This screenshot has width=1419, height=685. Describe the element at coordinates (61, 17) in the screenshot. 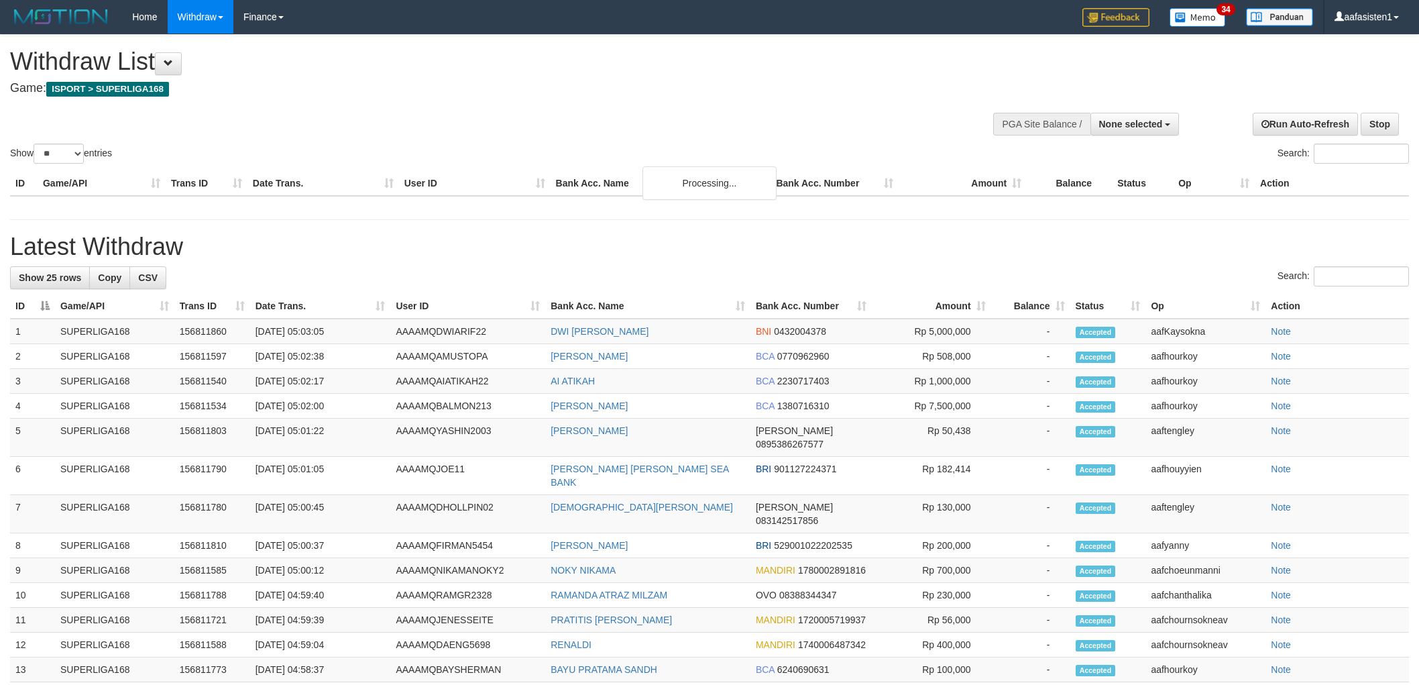

I see `img: MOTION_logo.png` at that location.